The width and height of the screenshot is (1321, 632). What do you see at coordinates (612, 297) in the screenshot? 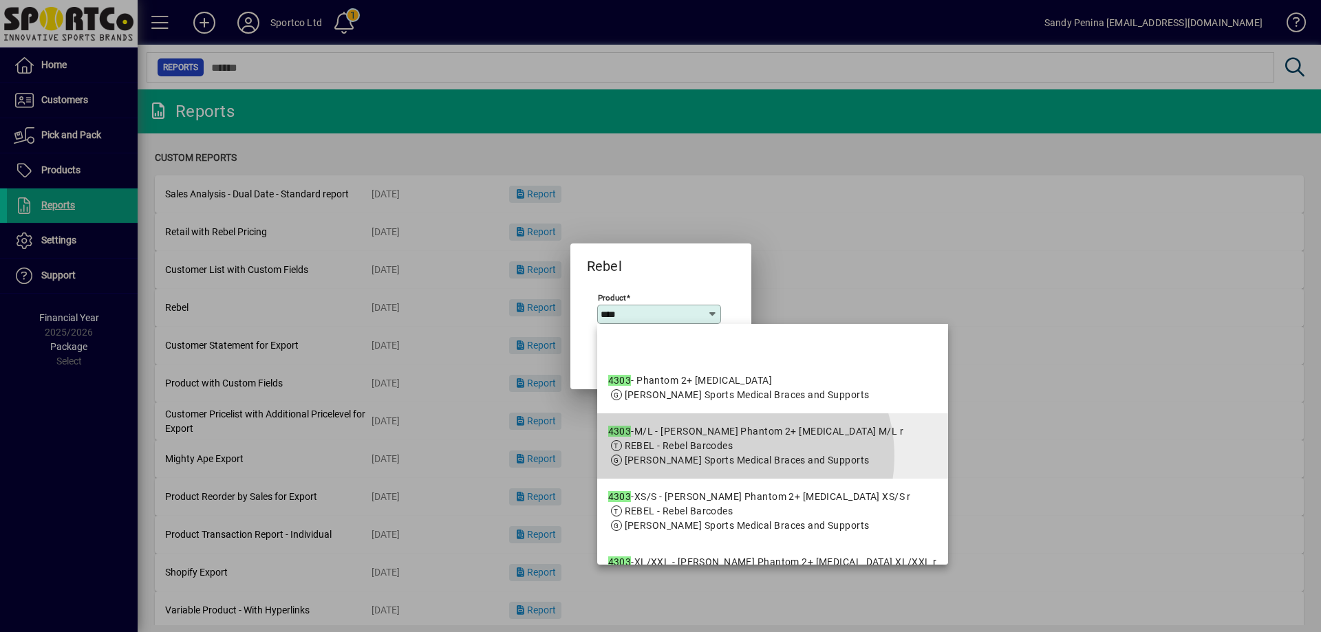
I see `mat-label: Product` at bounding box center [612, 297].